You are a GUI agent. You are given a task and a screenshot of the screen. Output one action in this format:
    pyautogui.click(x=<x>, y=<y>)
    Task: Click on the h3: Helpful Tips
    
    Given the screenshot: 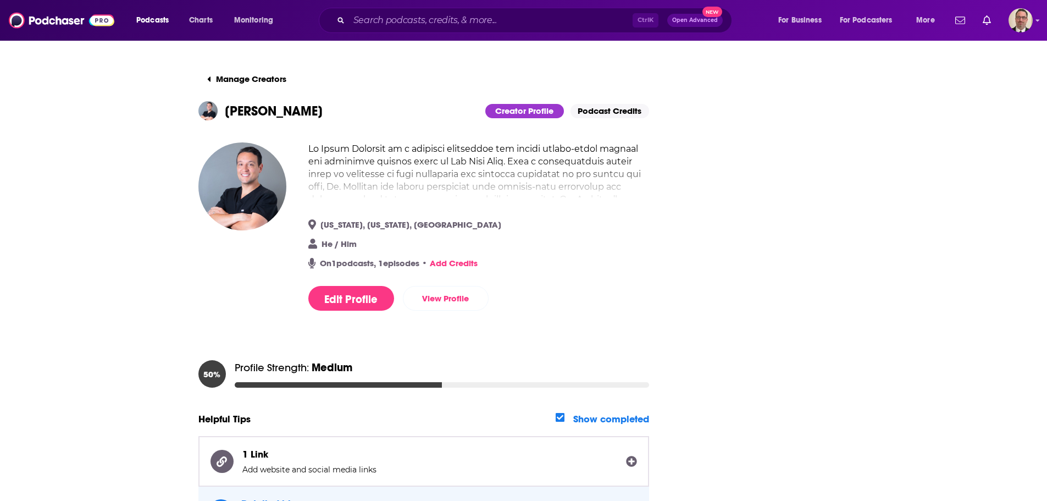 What is the action you would take?
    pyautogui.click(x=224, y=419)
    